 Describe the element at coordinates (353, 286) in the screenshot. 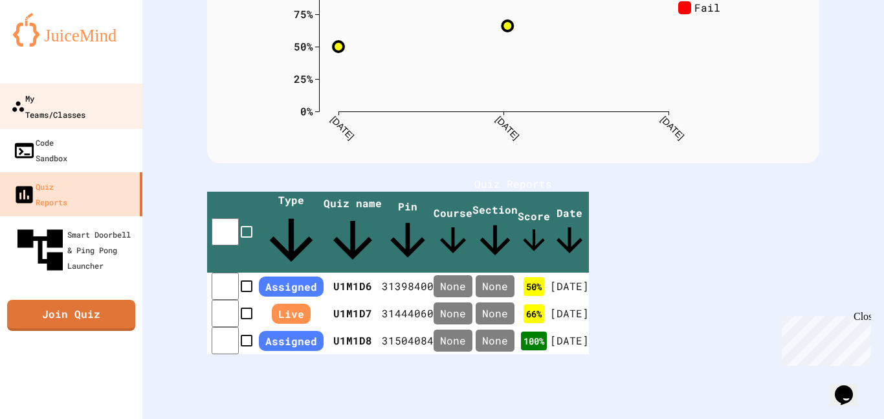

I see `th: U1M1D6` at that location.